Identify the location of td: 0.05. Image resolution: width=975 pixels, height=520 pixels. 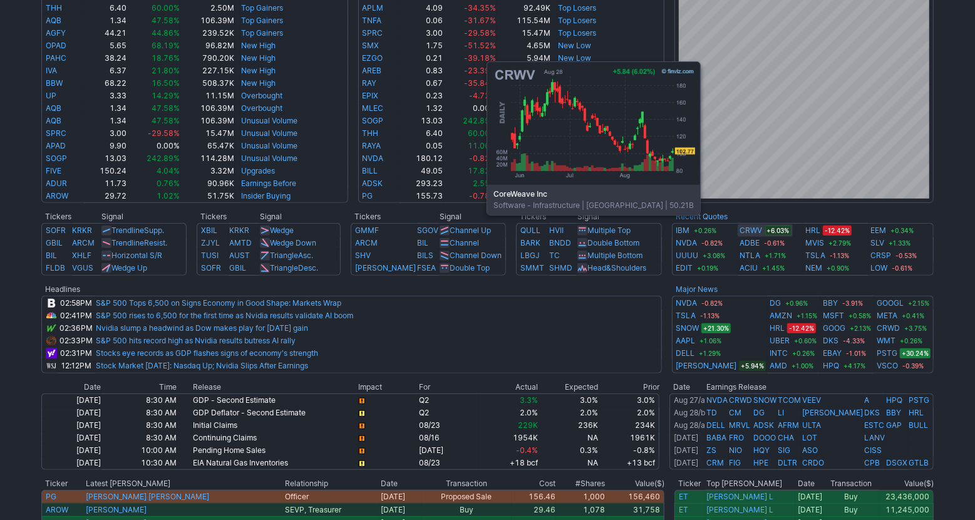
(421, 146).